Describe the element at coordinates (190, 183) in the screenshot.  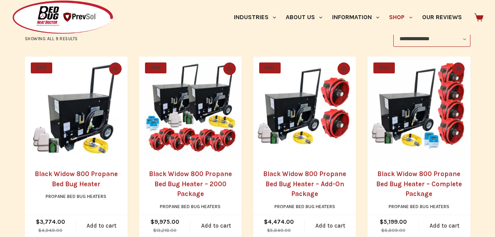
I see `a: Black Widow 800 Propane Bed Bug Heater – 2000 Package` at that location.